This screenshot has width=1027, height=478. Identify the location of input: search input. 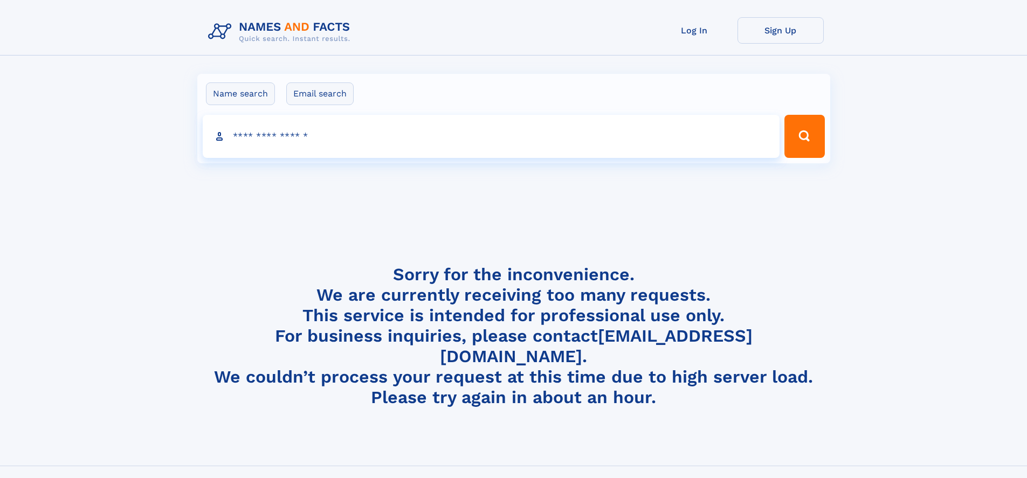
(491, 136).